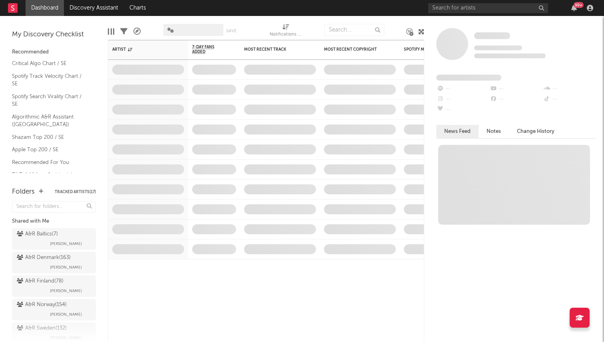 This screenshot has height=342, width=604. I want to click on a: Spotify Track Velocity Chart / SE, so click(50, 80).